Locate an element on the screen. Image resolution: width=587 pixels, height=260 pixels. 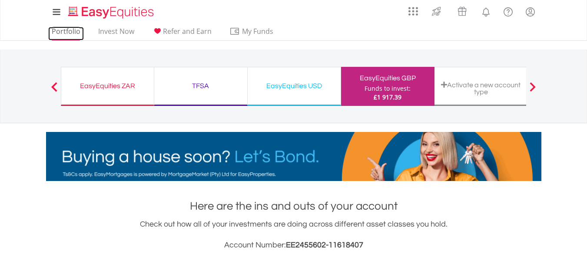
div: Funds to invest: is located at coordinates (388, 89).